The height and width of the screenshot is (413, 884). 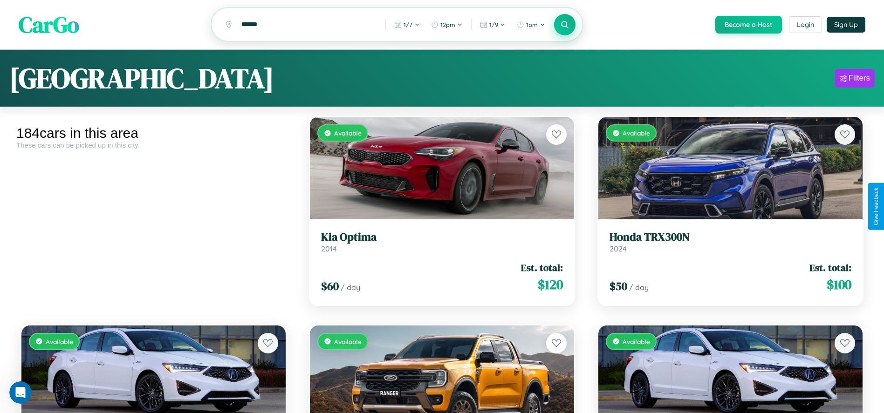 I want to click on span: $ 60, so click(x=330, y=286).